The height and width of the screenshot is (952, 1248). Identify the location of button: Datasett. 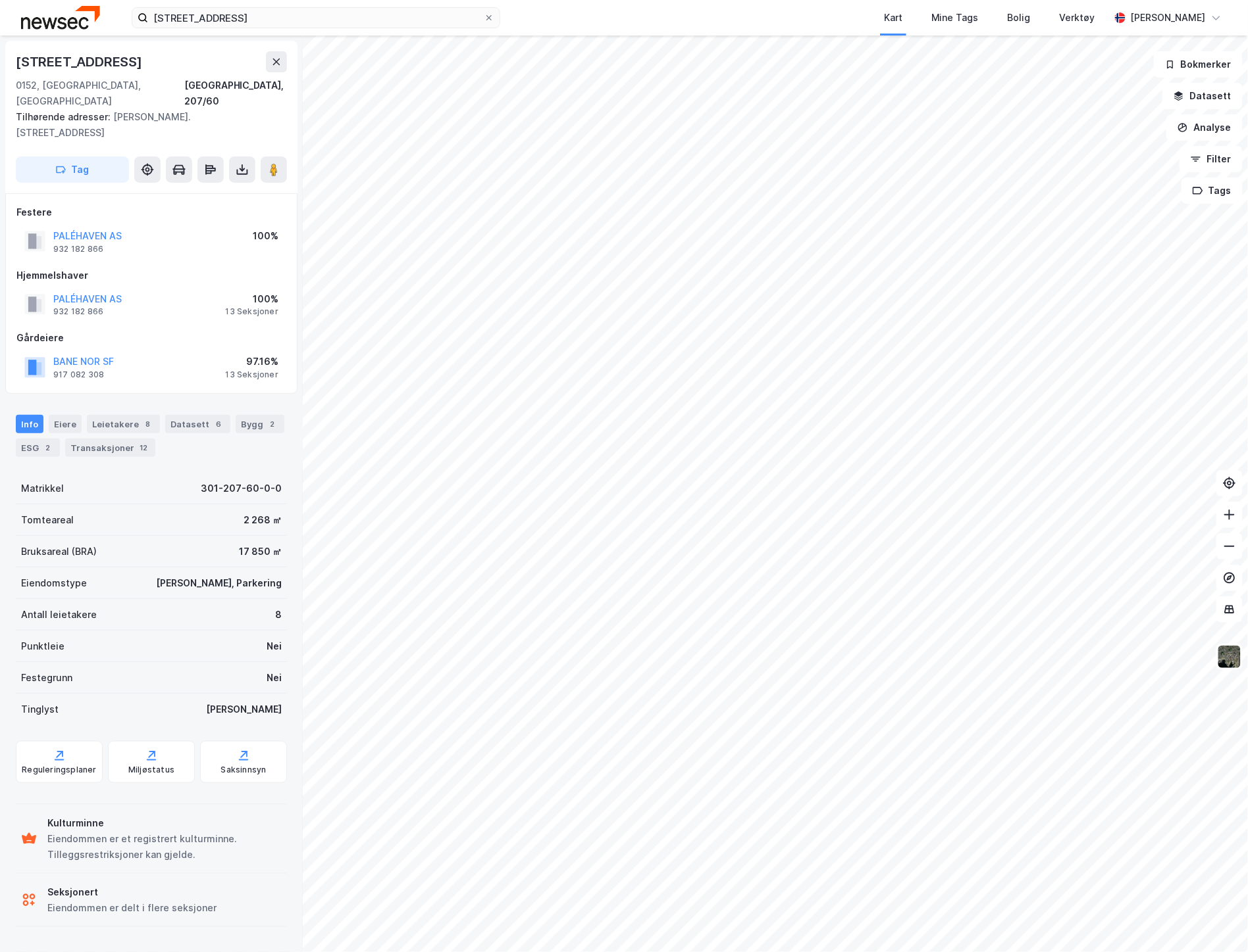
(1202, 96).